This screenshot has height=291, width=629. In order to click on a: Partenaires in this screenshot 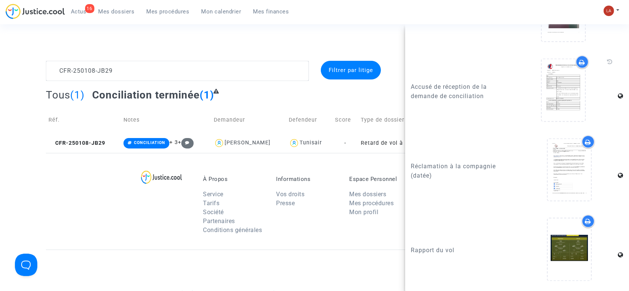, I will do `click(219, 221)`.